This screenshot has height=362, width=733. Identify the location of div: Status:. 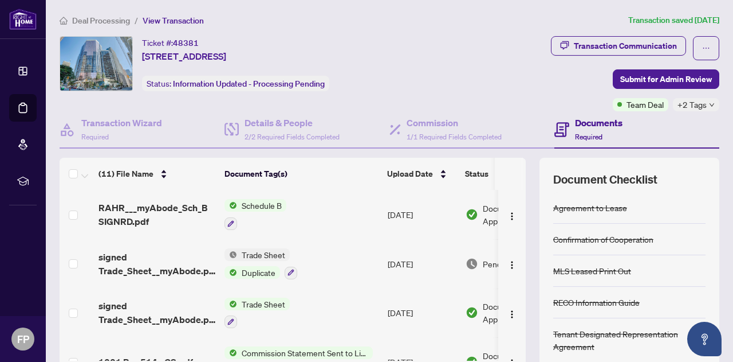
(236, 83).